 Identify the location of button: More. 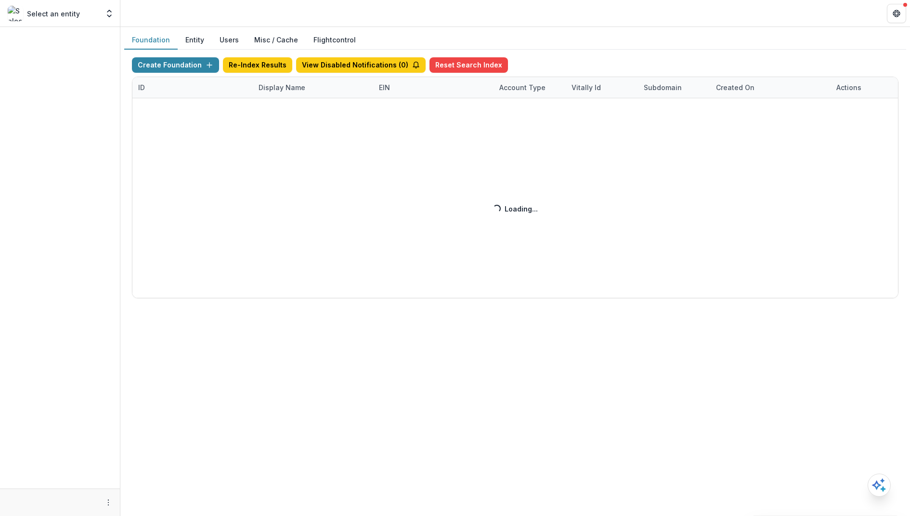
(108, 502).